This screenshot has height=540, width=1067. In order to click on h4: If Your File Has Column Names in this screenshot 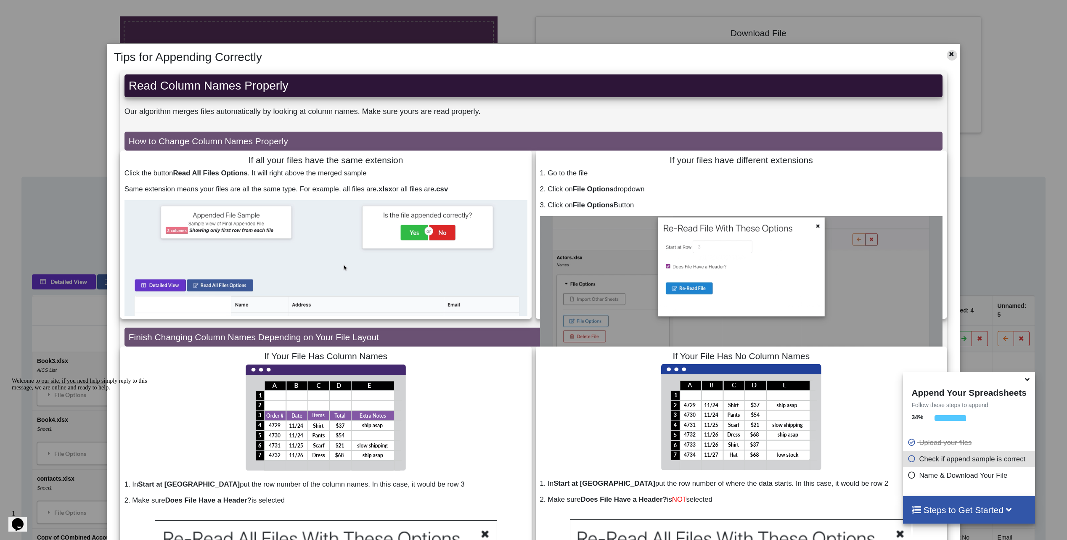, I will do `click(326, 356)`.